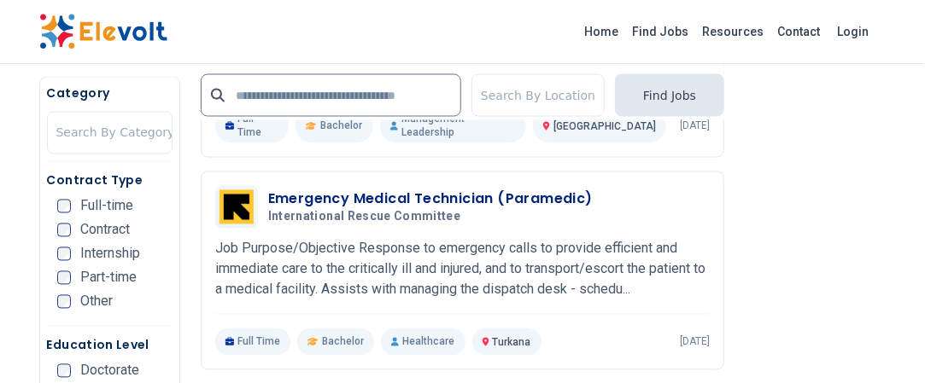 This screenshot has height=383, width=925. I want to click on a: Resources, so click(733, 32).